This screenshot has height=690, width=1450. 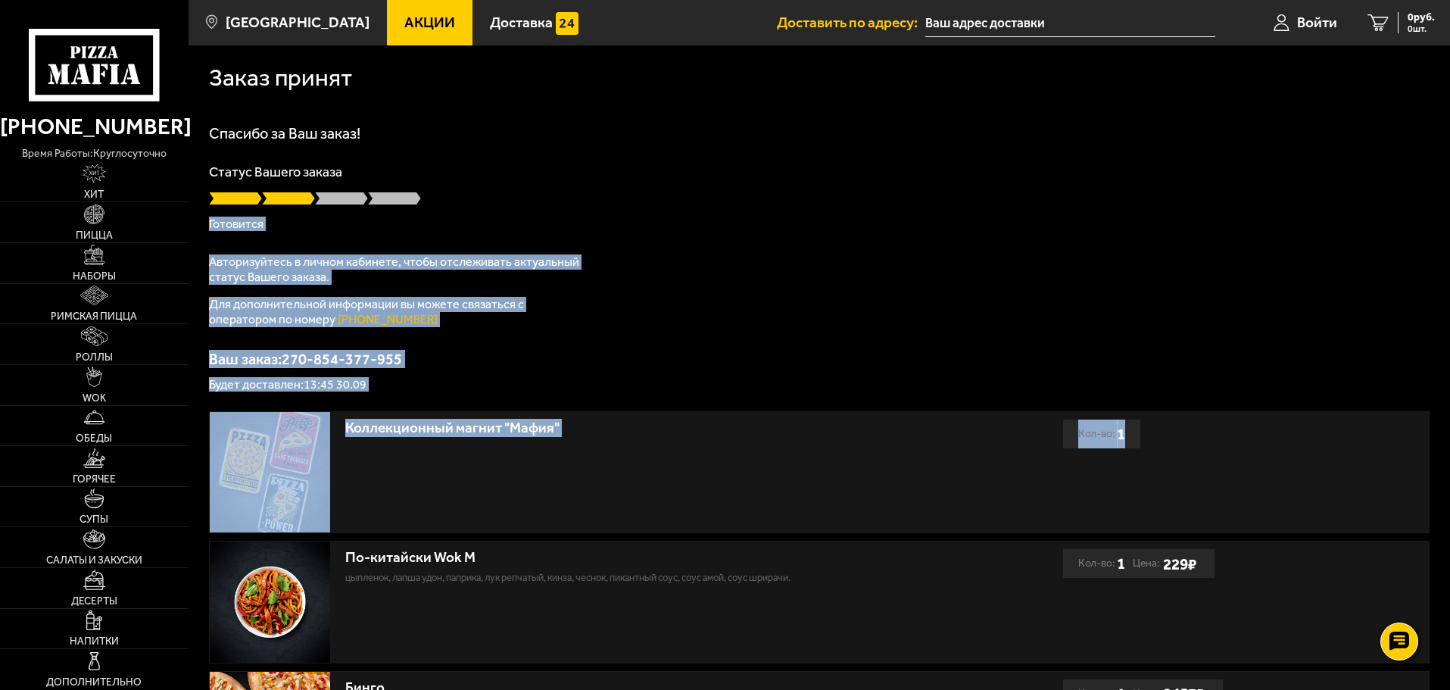 What do you see at coordinates (1317, 22) in the screenshot?
I see `span: Войти` at bounding box center [1317, 22].